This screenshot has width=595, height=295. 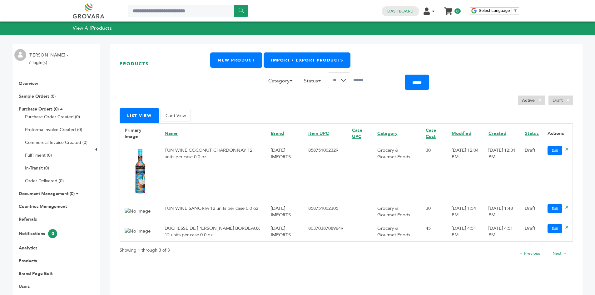 I want to click on a: Dashboard, so click(x=400, y=11).